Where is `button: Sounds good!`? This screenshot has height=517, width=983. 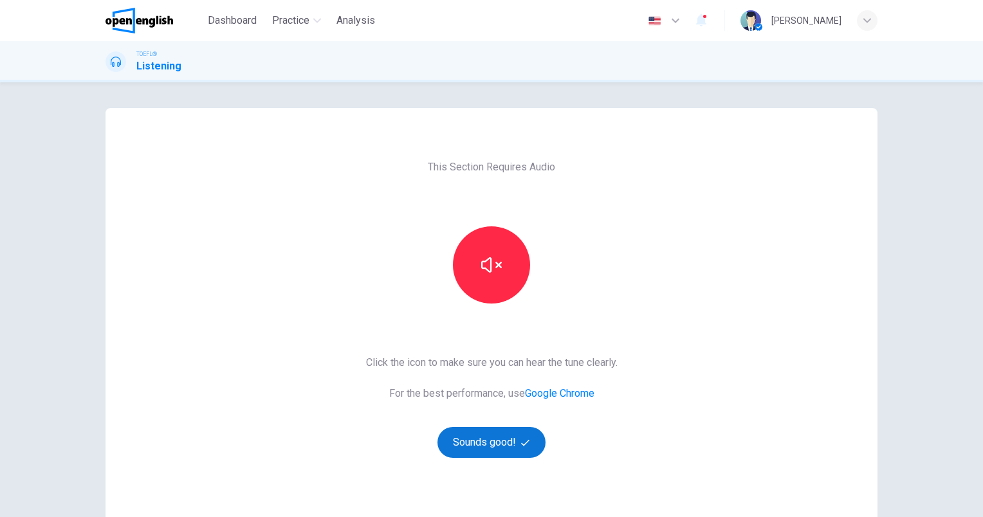
button: Sounds good! is located at coordinates (492, 443).